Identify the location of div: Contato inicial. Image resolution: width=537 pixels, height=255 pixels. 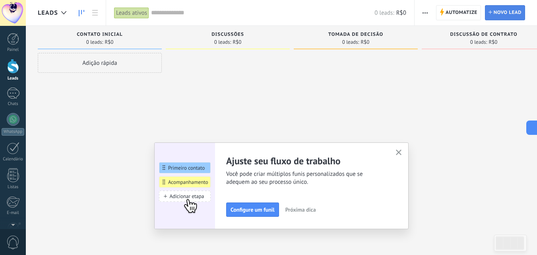
(100, 35).